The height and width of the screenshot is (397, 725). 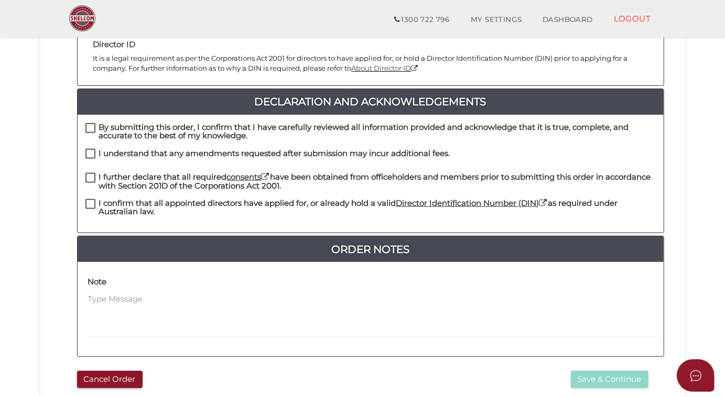 I want to click on a: DASHBOARD, so click(x=568, y=20).